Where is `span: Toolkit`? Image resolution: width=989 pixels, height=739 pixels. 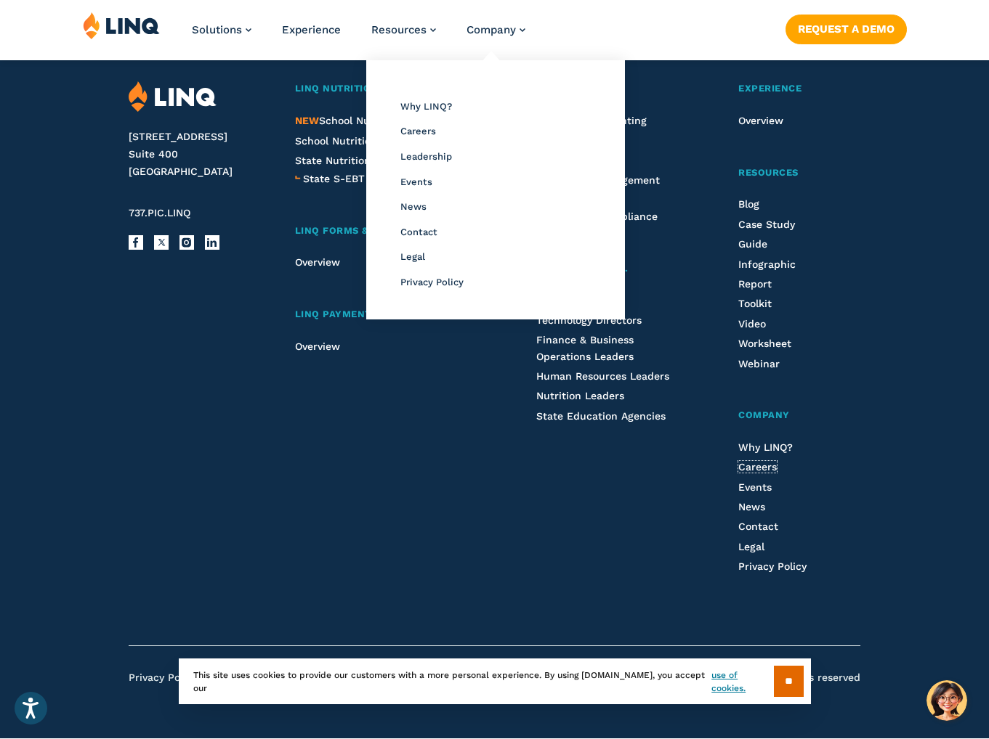 span: Toolkit is located at coordinates (755, 304).